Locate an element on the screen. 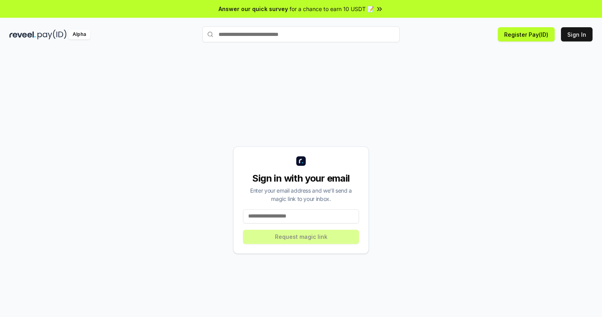 This screenshot has height=317, width=602. img: logo_small is located at coordinates (301, 161).